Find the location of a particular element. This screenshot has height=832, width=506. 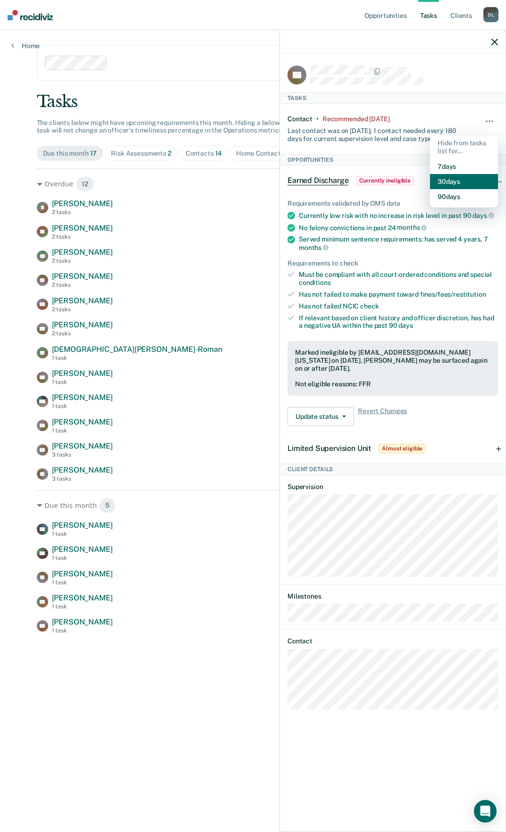

button: Update status is located at coordinates (320, 416).